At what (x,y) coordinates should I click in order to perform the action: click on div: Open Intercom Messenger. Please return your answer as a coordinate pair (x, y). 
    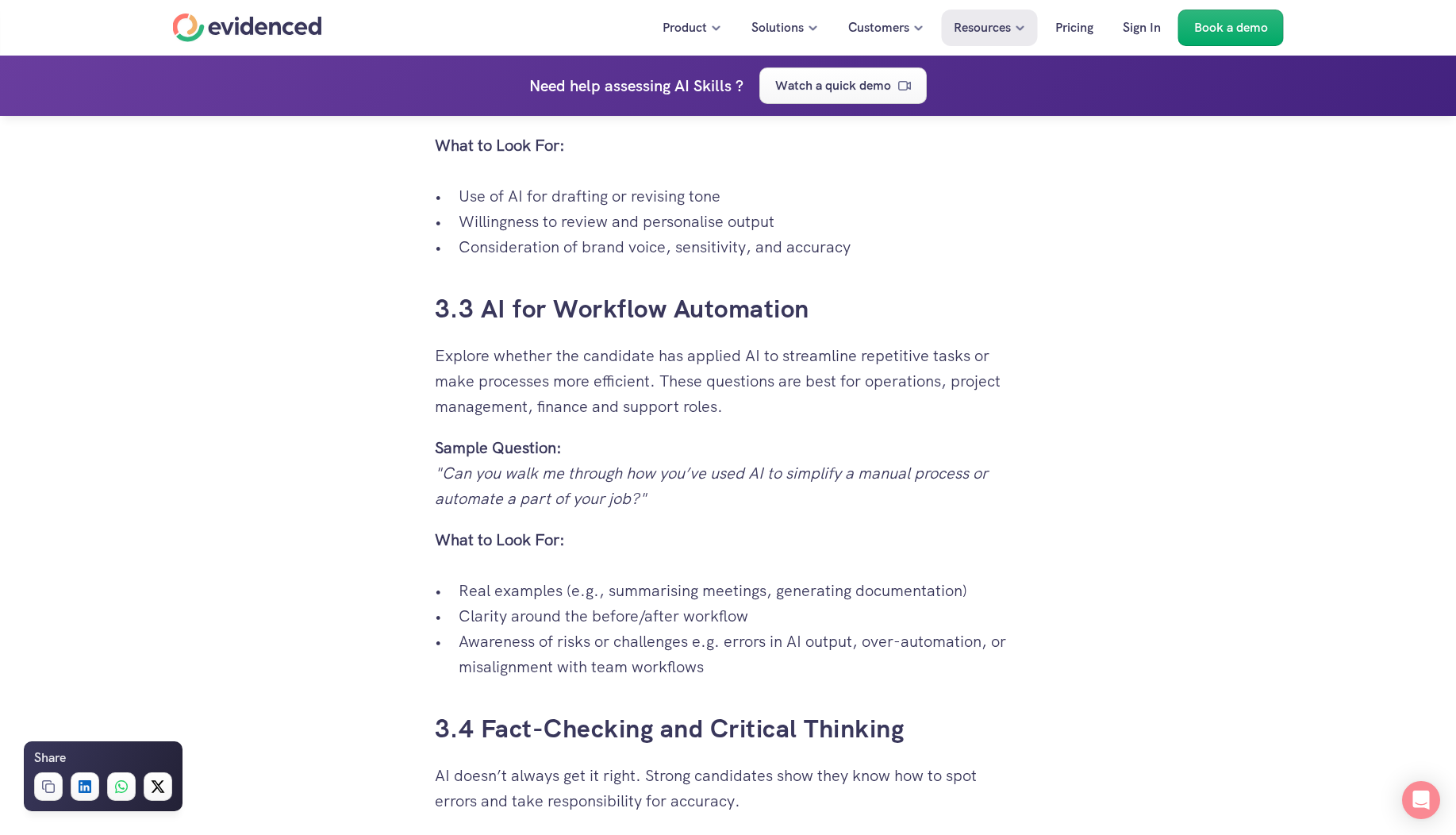
    Looking at the image, I should click on (1421, 800).